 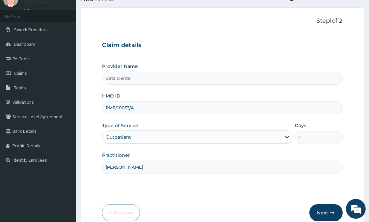 What do you see at coordinates (121, 212) in the screenshot?
I see `button: Previous` at bounding box center [121, 212].